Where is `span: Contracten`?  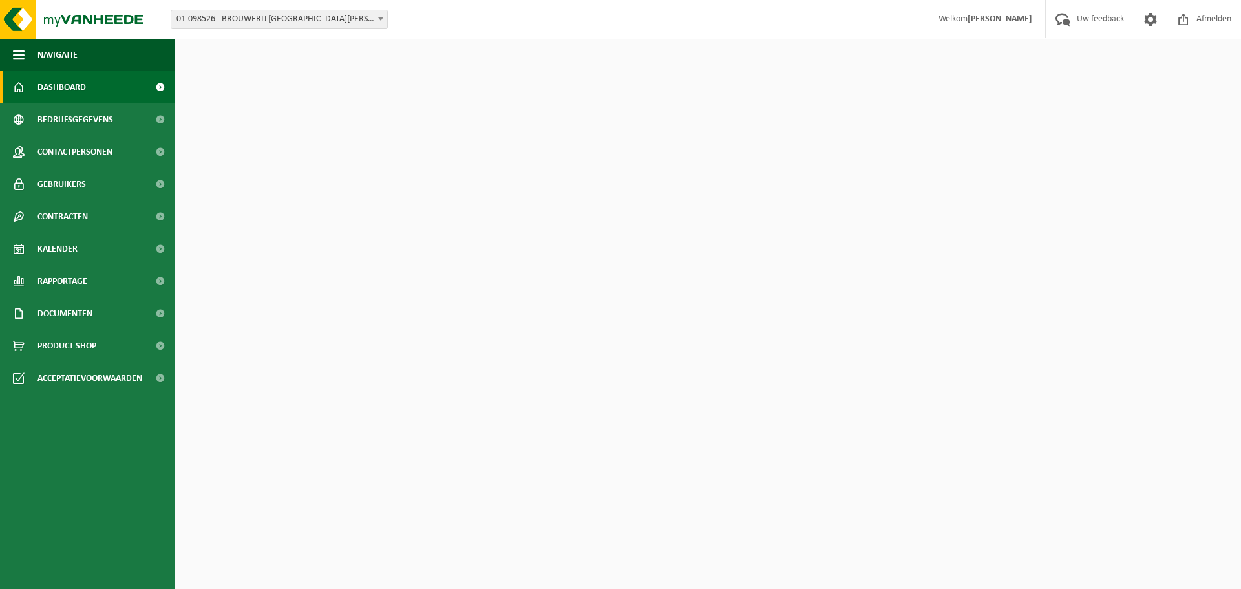
span: Contracten is located at coordinates (63, 217).